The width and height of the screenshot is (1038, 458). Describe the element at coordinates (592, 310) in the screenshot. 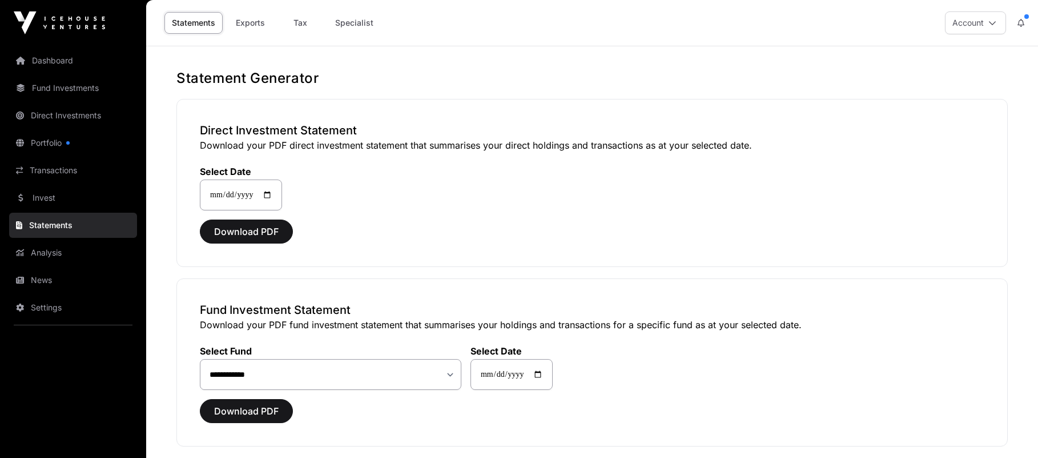

I see `h3: Fund Investment Statement` at that location.